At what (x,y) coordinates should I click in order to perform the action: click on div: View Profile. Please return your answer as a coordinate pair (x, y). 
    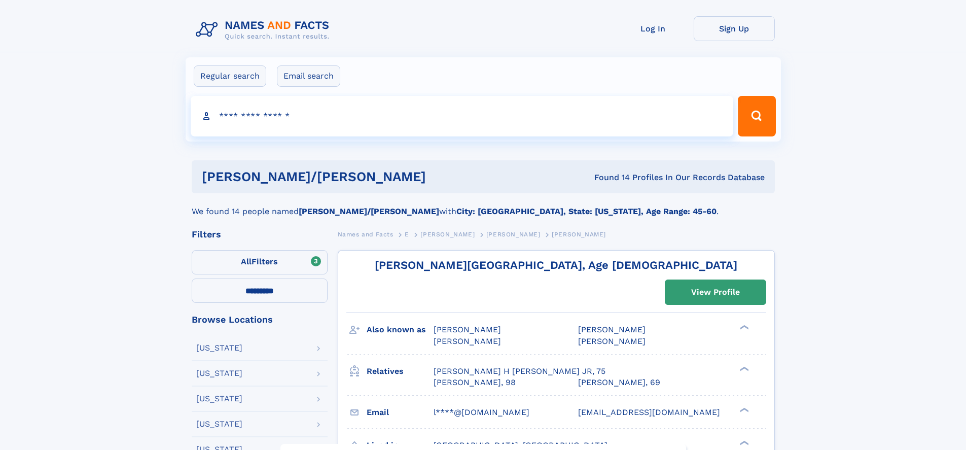
    Looking at the image, I should click on (716, 292).